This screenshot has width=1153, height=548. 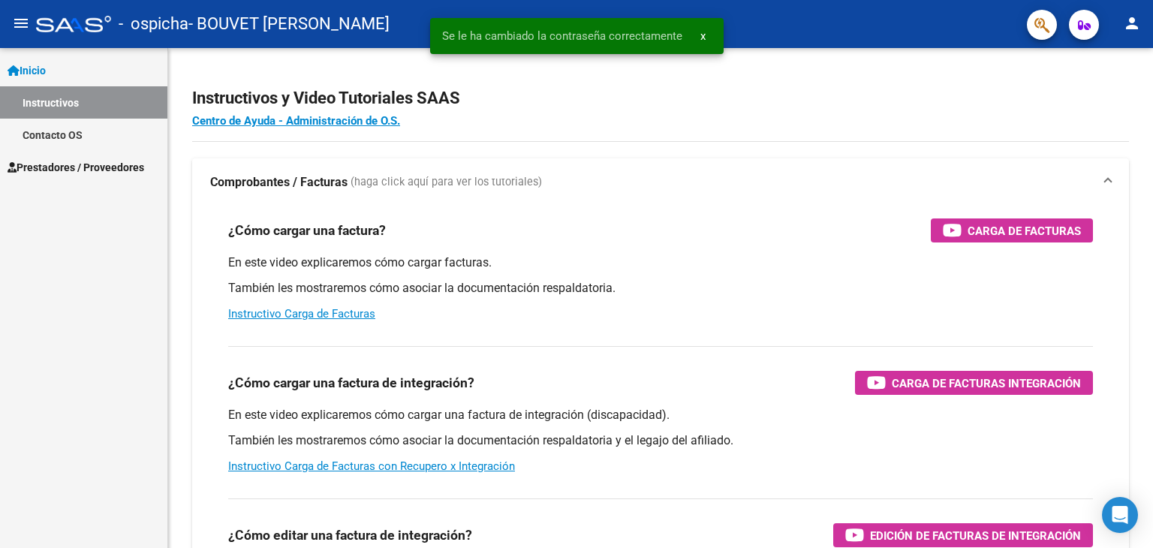 I want to click on span: Se le ha cambiado la contraseña correctamente, so click(x=562, y=36).